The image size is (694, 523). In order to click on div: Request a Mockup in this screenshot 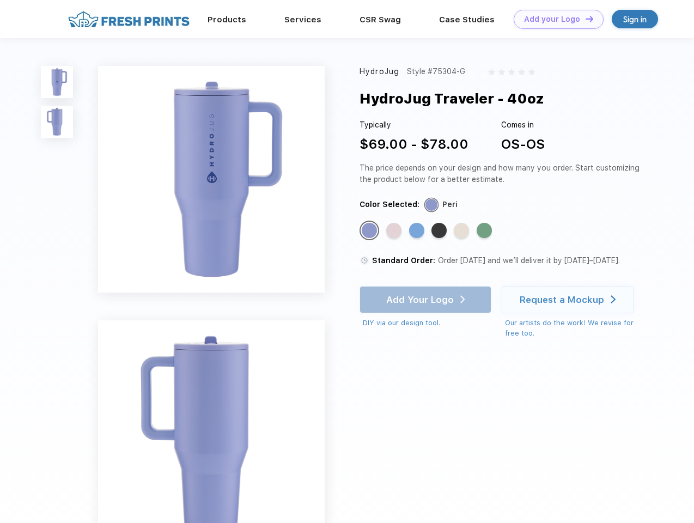, I will do `click(562, 300)`.